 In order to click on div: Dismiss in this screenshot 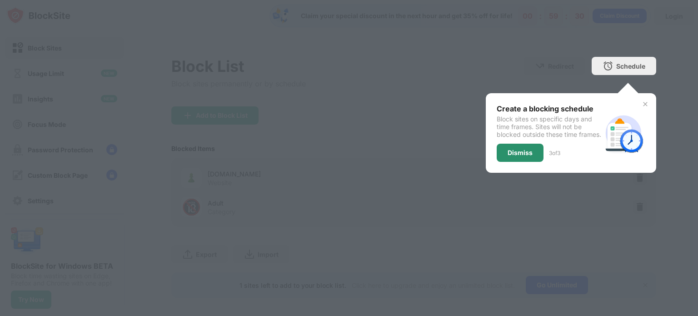, I will do `click(520, 153)`.